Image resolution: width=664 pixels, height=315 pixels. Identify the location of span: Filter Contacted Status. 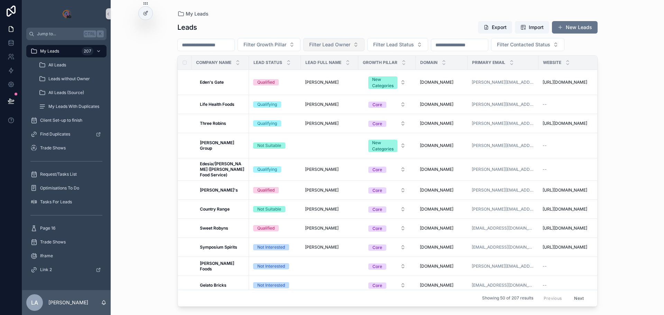
(524, 45).